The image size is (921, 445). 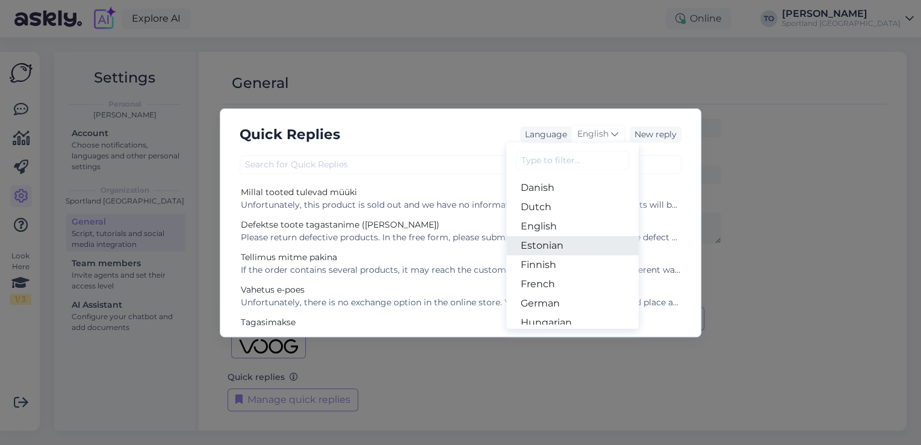 What do you see at coordinates (573, 304) in the screenshot?
I see `a: German` at bounding box center [573, 304].